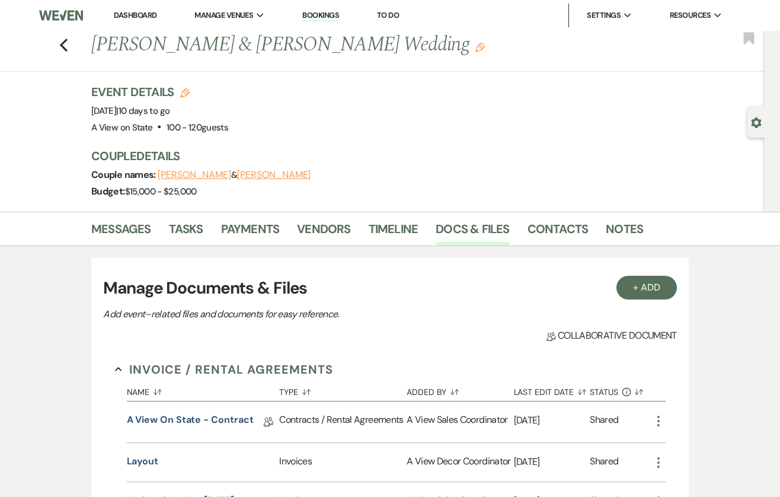  What do you see at coordinates (143, 461) in the screenshot?
I see `button: Layout` at bounding box center [143, 461].